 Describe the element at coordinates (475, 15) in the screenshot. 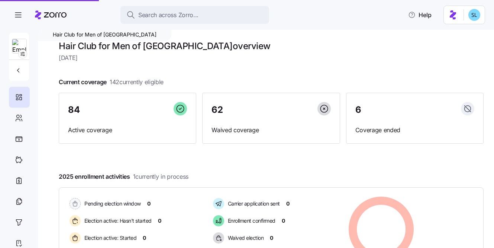

I see `img: 7c620d928e46699fcfb78cede4daf1d1` at that location.